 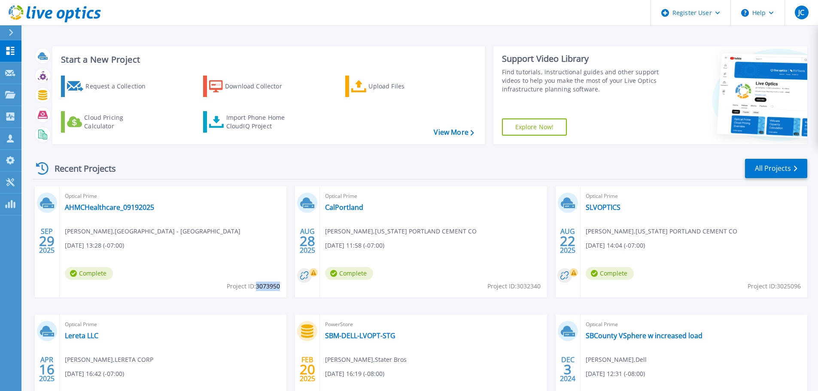 I want to click on h3: Start a New Project, so click(x=267, y=60).